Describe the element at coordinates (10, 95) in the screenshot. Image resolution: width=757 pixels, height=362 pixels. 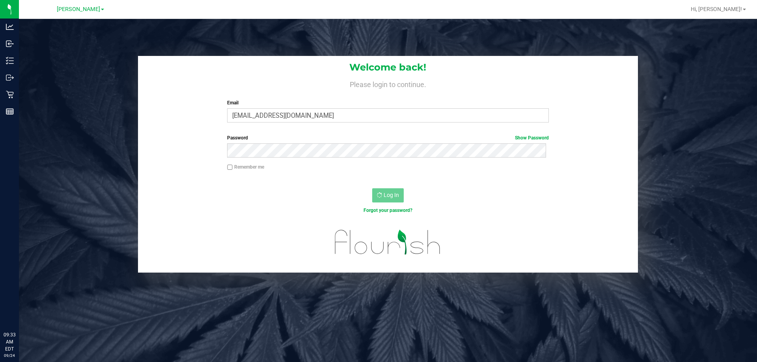
I see `inline-svg: Retail` at that location.